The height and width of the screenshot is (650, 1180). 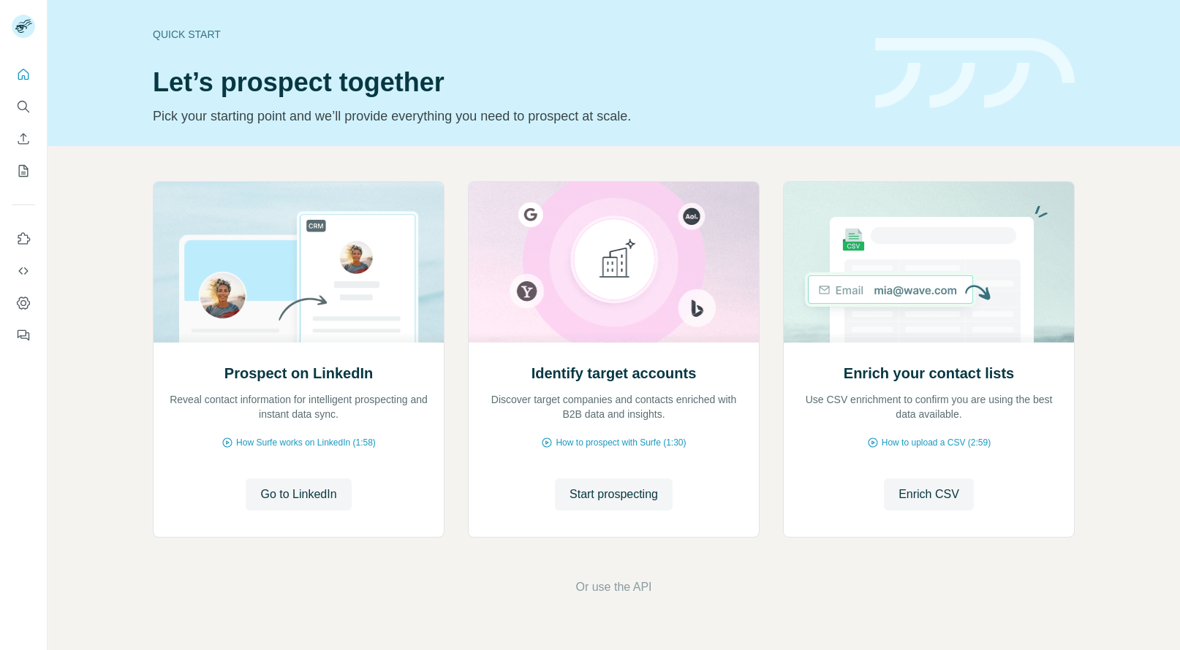 What do you see at coordinates (505, 116) in the screenshot?
I see `p: Pick your starting point and we’ll provide everything you need to prospect at scale.` at bounding box center [505, 116].